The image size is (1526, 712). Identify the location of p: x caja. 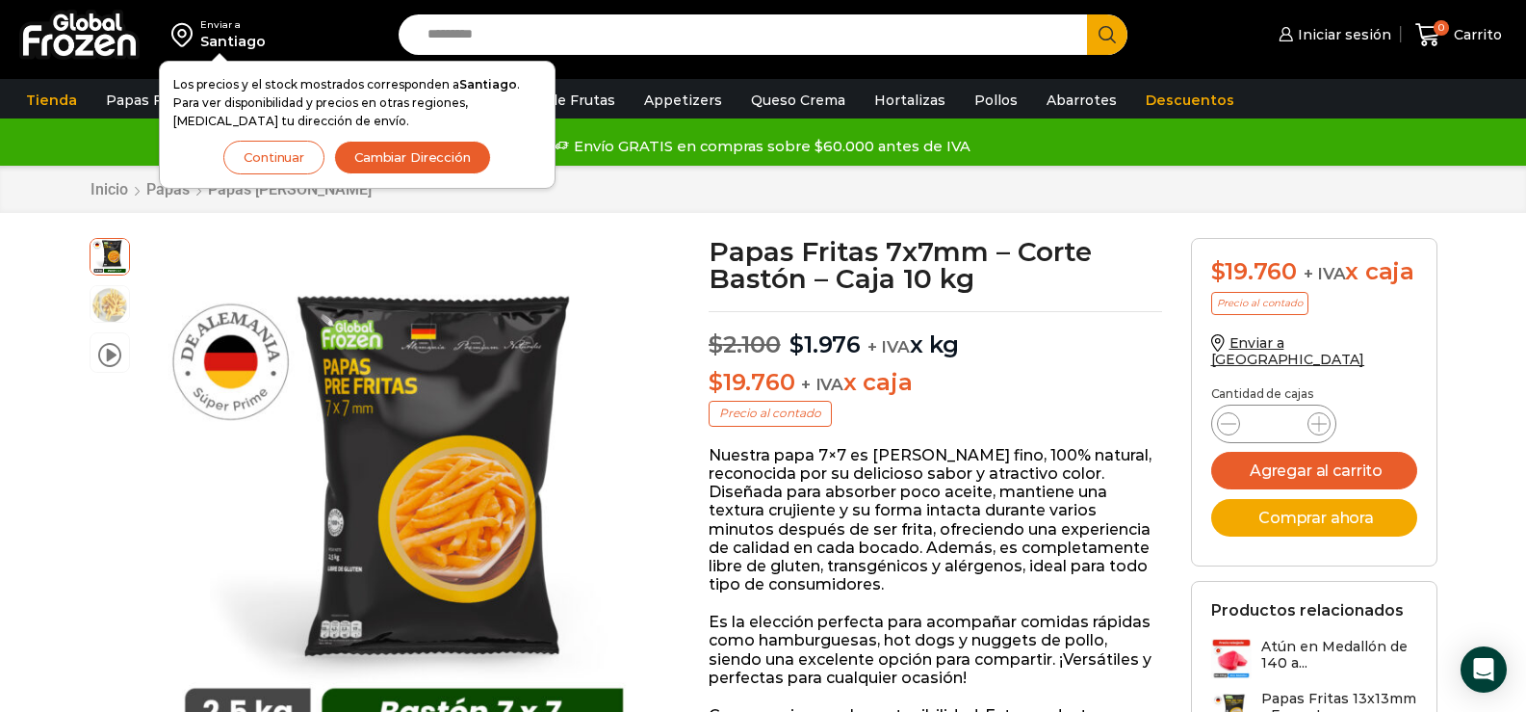
(935, 382).